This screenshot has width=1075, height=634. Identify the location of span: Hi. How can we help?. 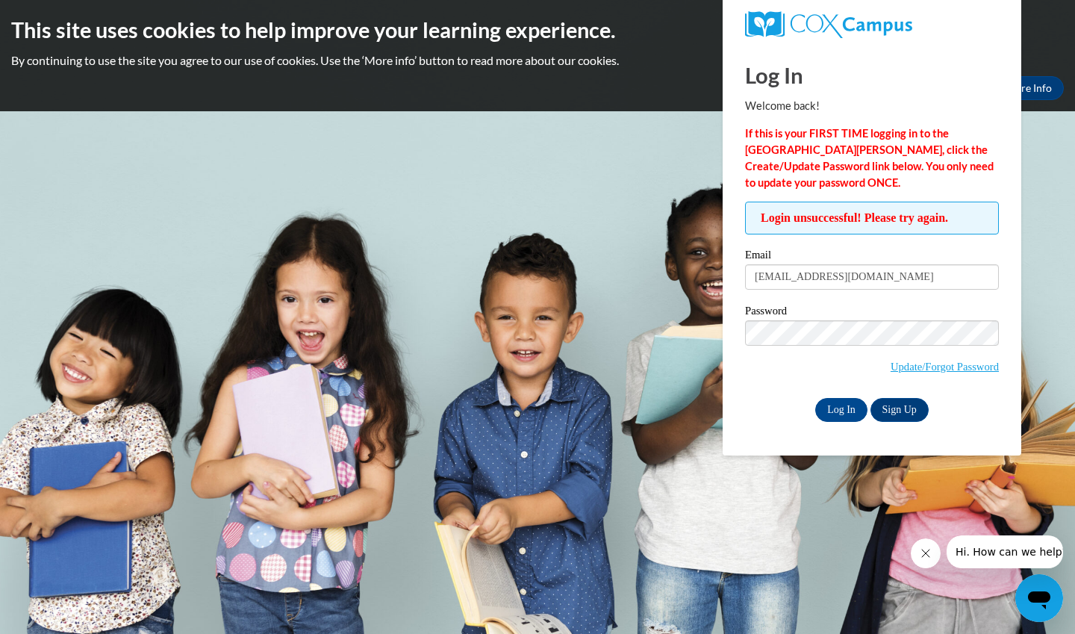
(65, 16).